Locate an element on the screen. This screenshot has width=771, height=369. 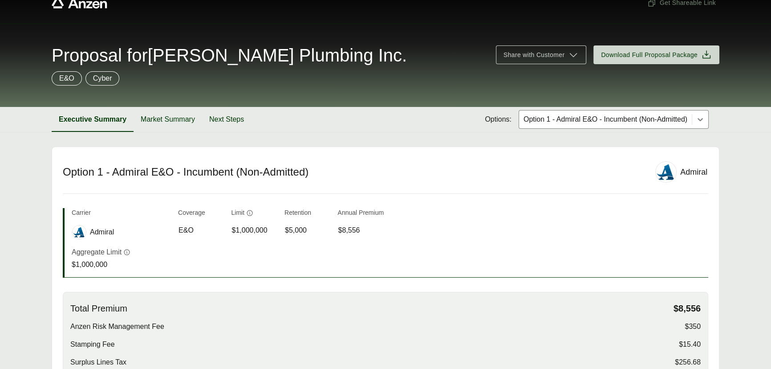
span: $350 is located at coordinates (693, 326).